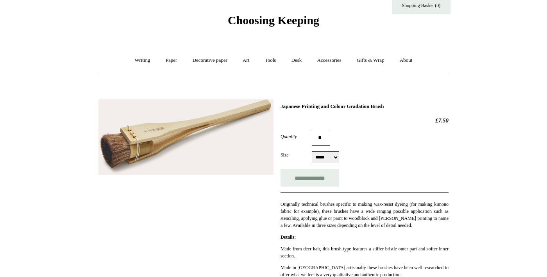 This screenshot has height=277, width=547. I want to click on span: Choosing Keeping, so click(273, 20).